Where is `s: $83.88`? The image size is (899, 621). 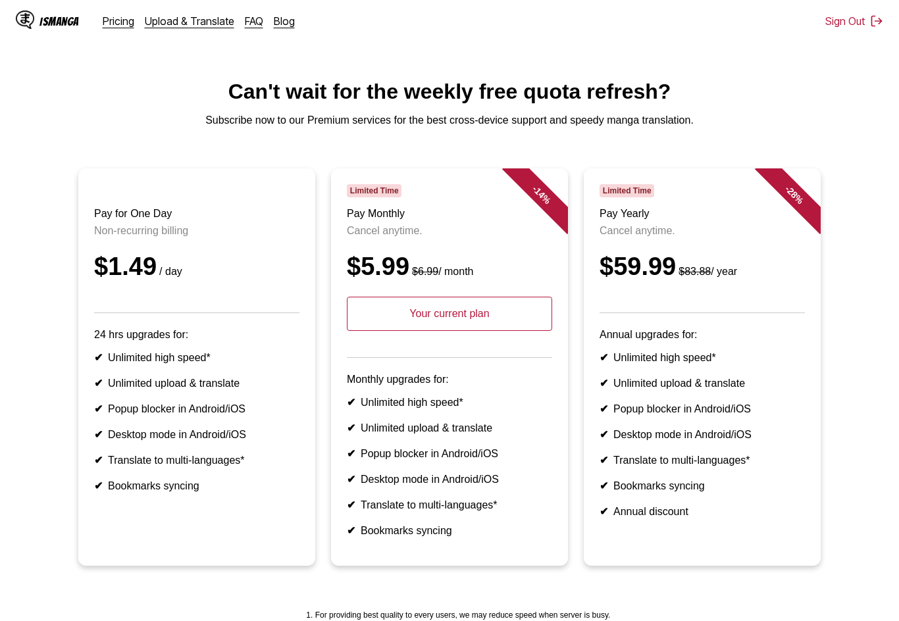
s: $83.88 is located at coordinates (694, 271).